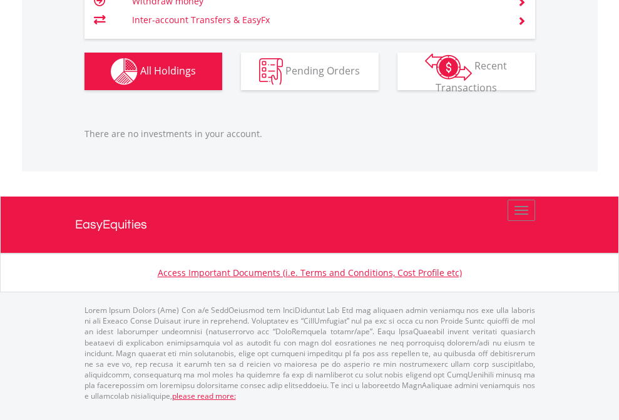 The image size is (619, 420). Describe the element at coordinates (271, 71) in the screenshot. I see `img: pending_instructions-wht.png` at that location.